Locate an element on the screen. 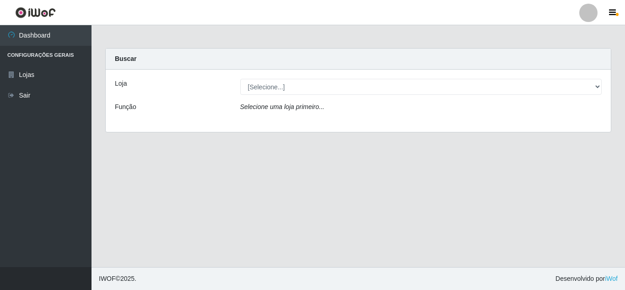  span: Desenvolvido por is located at coordinates (587, 278).